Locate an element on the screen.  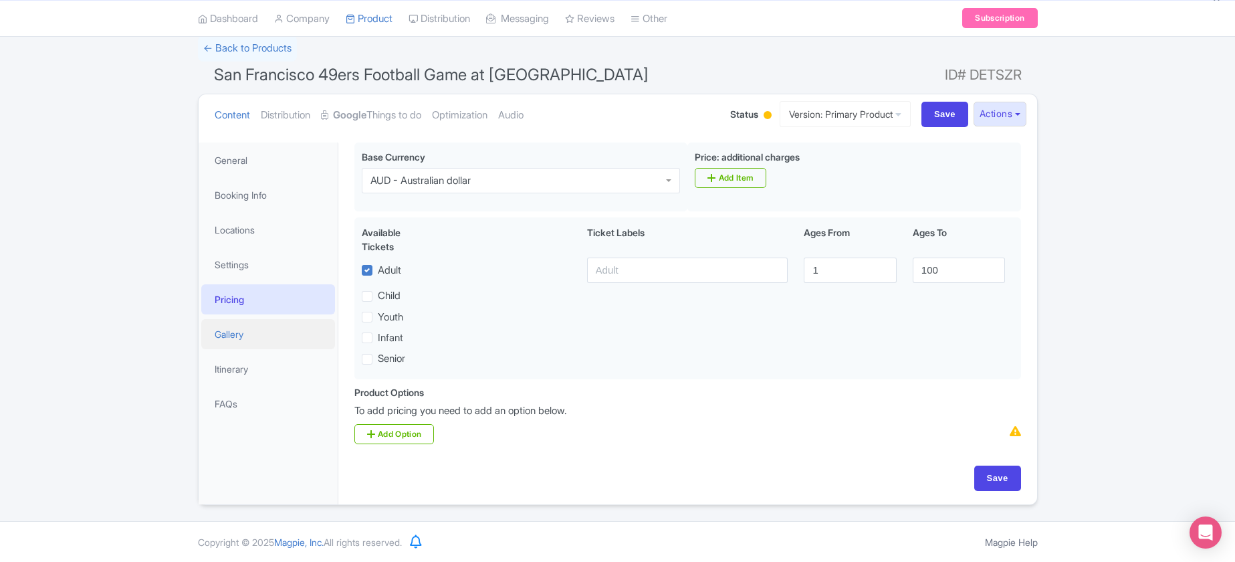
div: Building is located at coordinates (768, 116).